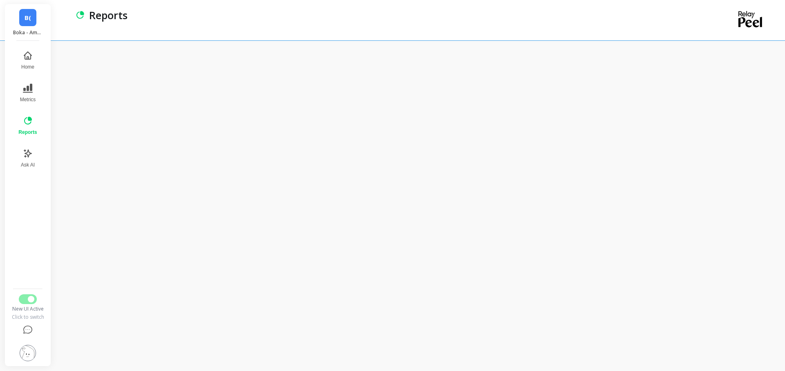 The height and width of the screenshot is (371, 785). Describe the element at coordinates (28, 33) in the screenshot. I see `p: Boka - Amazon (Essor)` at that location.